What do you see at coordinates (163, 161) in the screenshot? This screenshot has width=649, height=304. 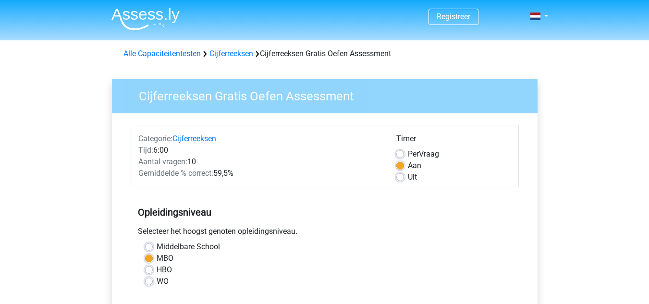 I see `span: Aantal vragen:` at bounding box center [163, 161].